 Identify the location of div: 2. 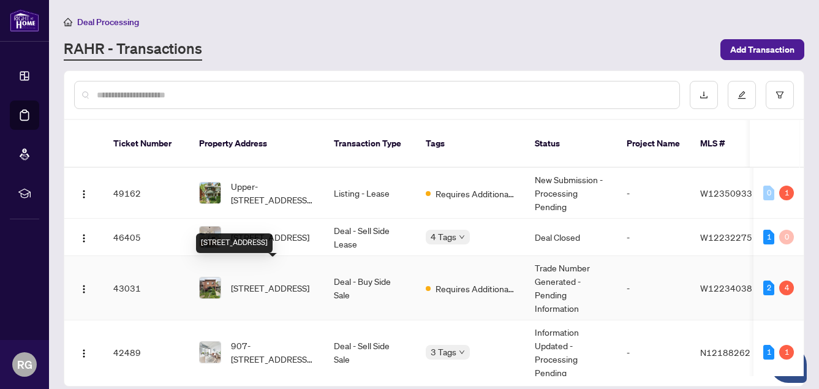
(769, 288).